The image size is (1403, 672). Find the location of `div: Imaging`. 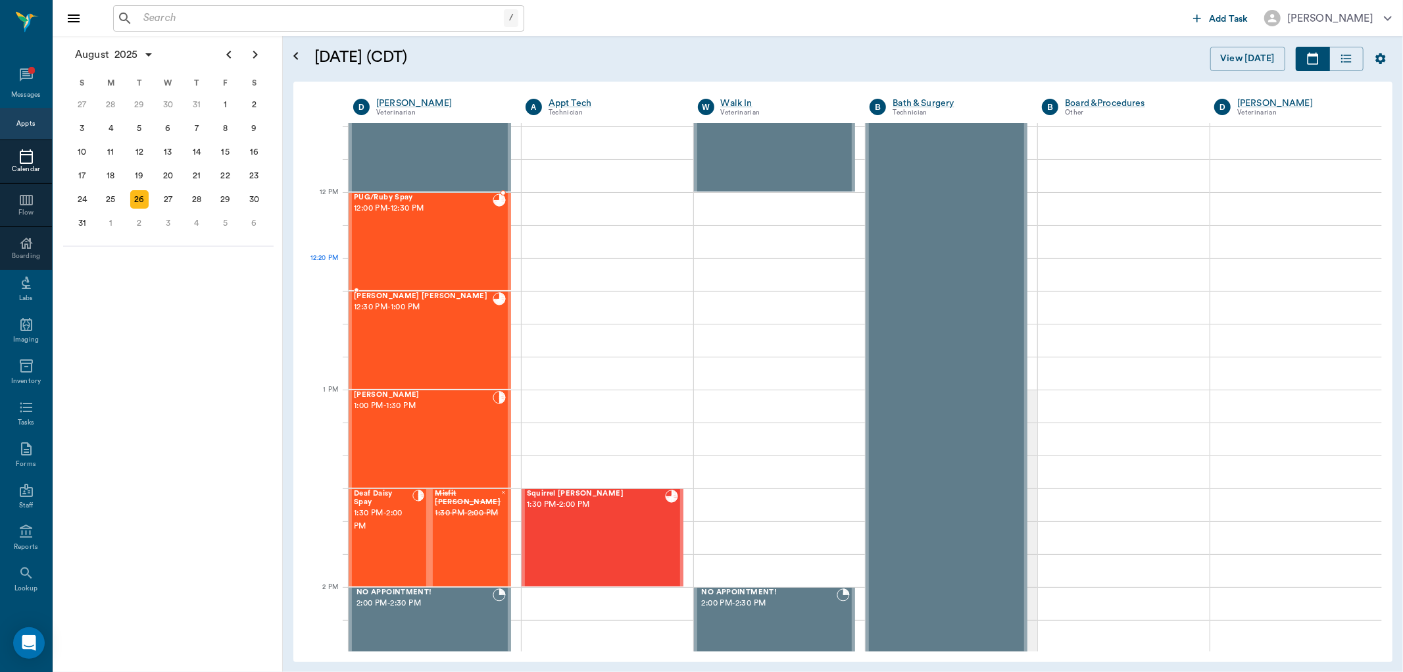

div: Imaging is located at coordinates (26, 339).